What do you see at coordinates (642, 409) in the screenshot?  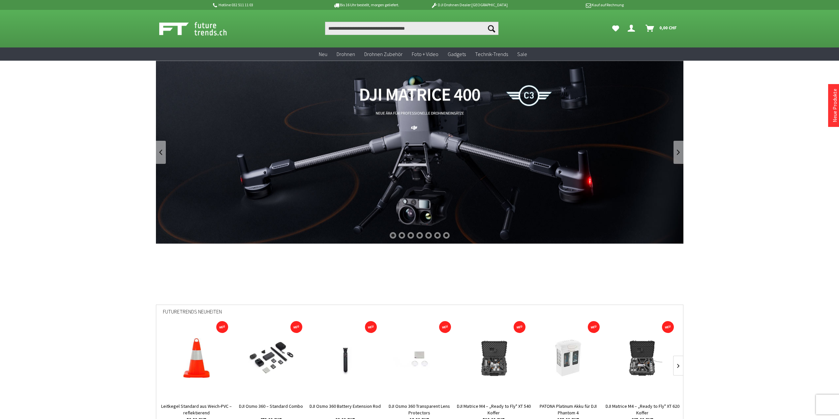 I see `a: DJI Matrice M4 – „Ready to Fly" XT 620 Koffer` at bounding box center [642, 409].